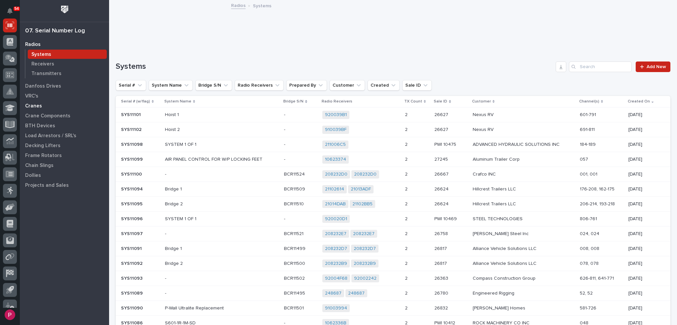  What do you see at coordinates (362, 204) in the screenshot?
I see `a: 21102BB5` at bounding box center [362, 204].